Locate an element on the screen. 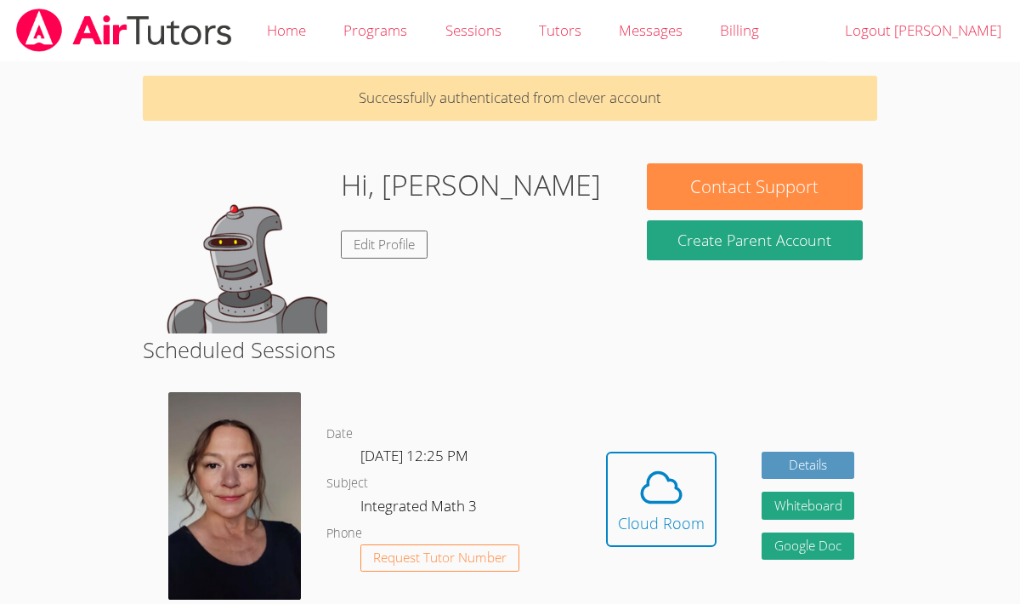 The width and height of the screenshot is (1020, 604). p: Successfully authenticated from clever account is located at coordinates (510, 98).